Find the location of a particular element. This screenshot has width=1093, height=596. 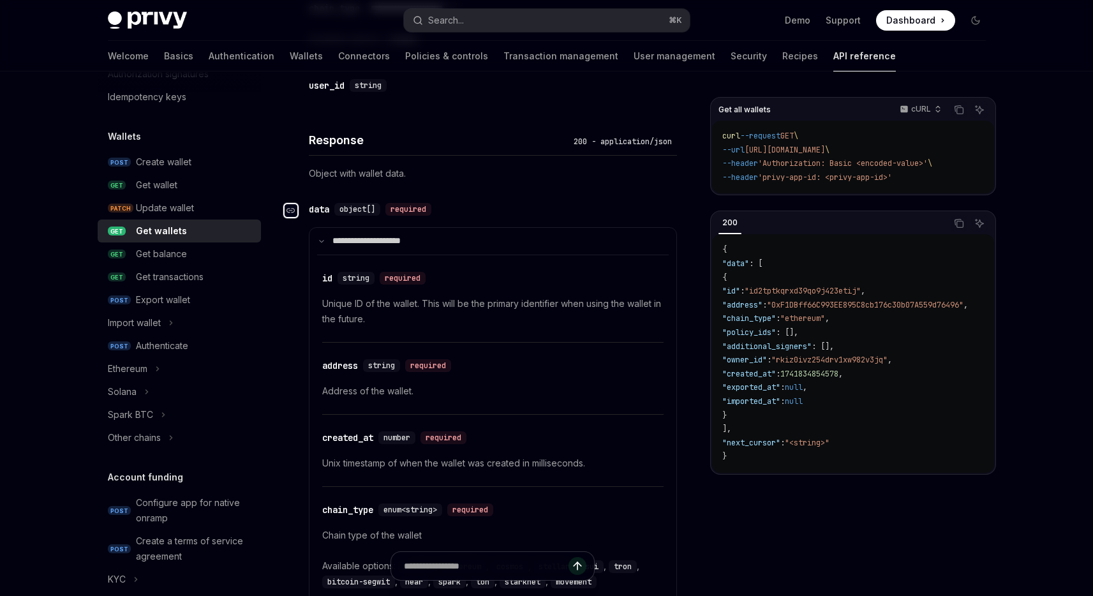

a: GETGet wallet is located at coordinates (179, 185).